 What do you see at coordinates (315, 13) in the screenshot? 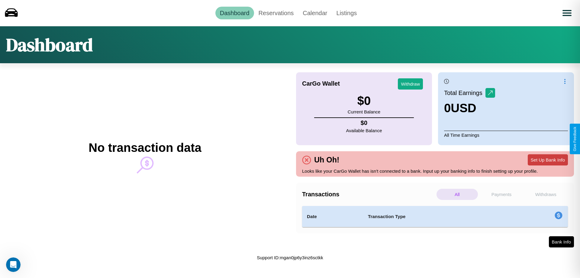
I see `a: Calendar` at bounding box center [315, 13].